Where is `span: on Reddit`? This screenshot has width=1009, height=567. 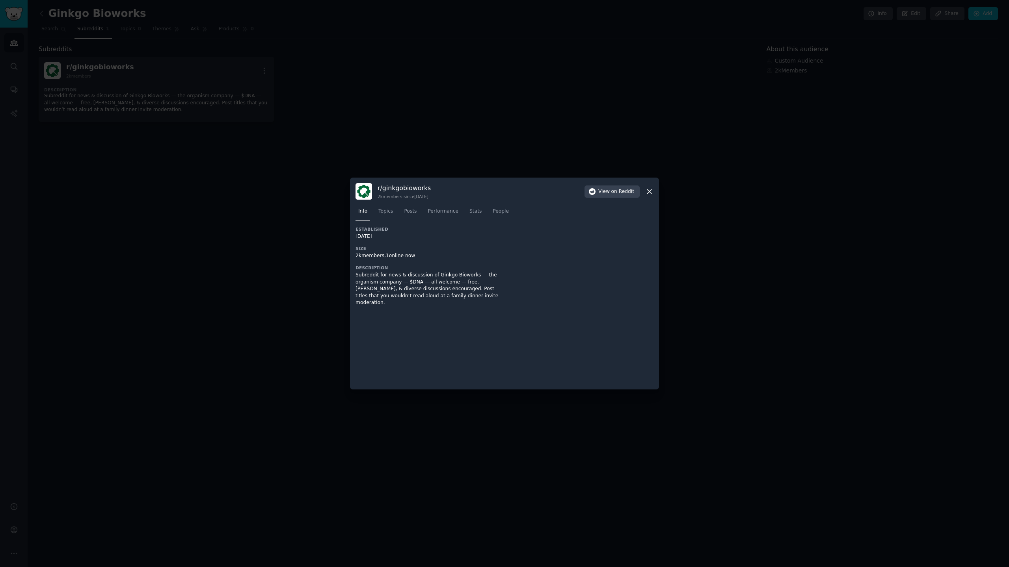 span: on Reddit is located at coordinates (623, 192).